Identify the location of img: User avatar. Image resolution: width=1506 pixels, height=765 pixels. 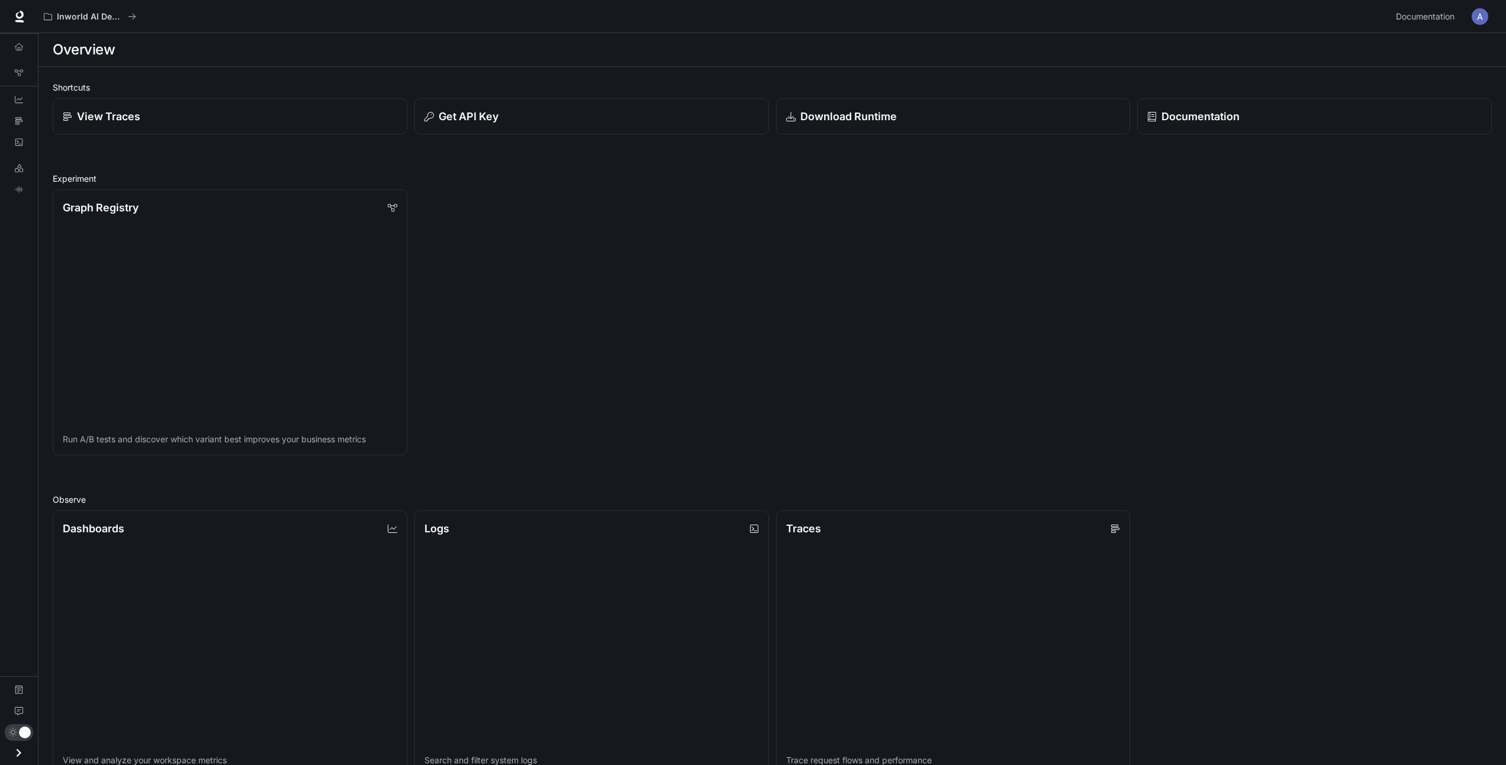
(1480, 17).